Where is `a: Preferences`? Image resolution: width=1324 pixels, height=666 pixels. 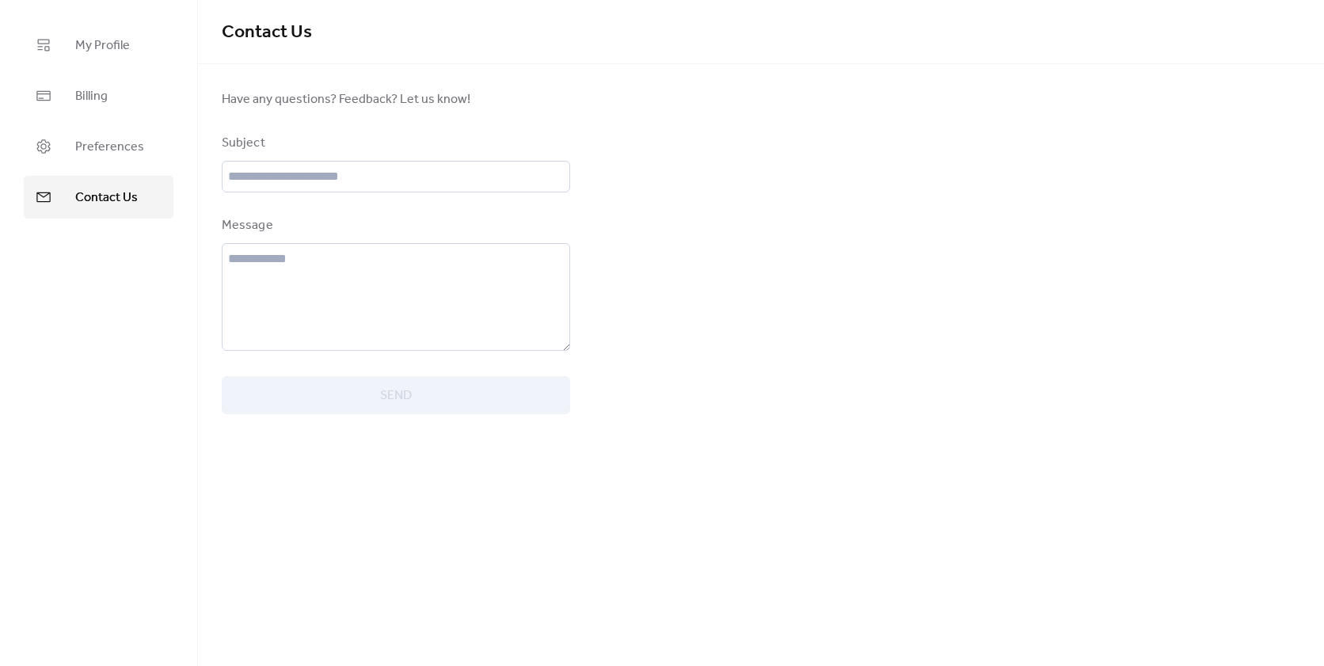 a: Preferences is located at coordinates (98, 146).